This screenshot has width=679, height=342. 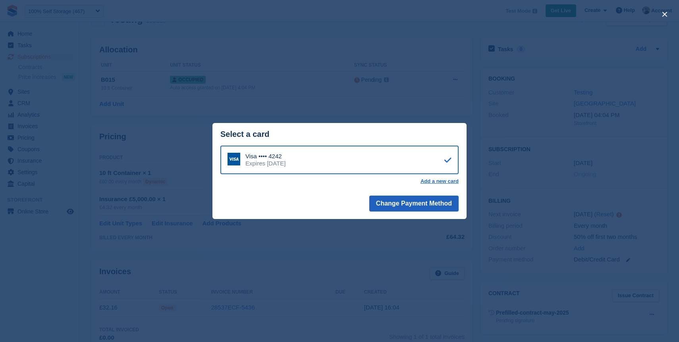 What do you see at coordinates (414, 204) in the screenshot?
I see `button: Change Payment Method` at bounding box center [414, 204].